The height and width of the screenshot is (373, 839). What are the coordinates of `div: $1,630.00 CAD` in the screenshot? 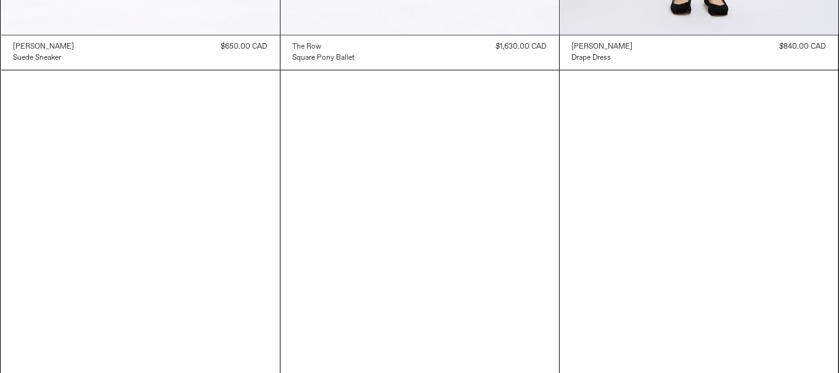 It's located at (521, 47).